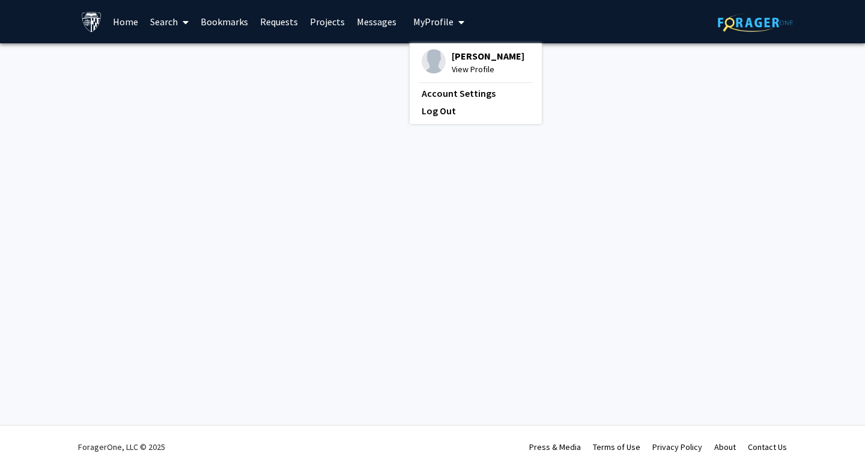  What do you see at coordinates (279, 22) in the screenshot?
I see `a: Requests` at bounding box center [279, 22].